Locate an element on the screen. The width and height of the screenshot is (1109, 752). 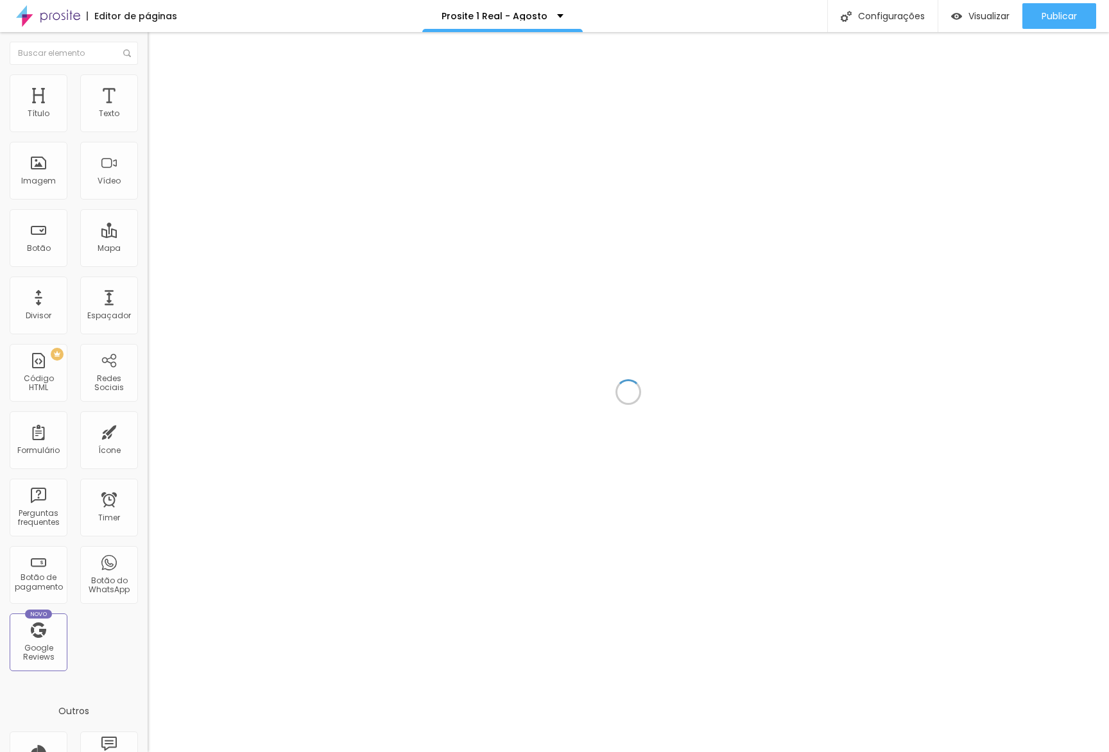
div: Timer is located at coordinates (109, 518).